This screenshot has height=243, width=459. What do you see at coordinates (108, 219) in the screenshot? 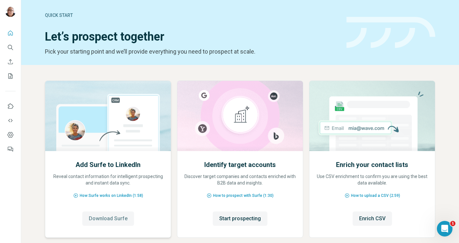
I see `span: Download Surfe` at bounding box center [108, 219].